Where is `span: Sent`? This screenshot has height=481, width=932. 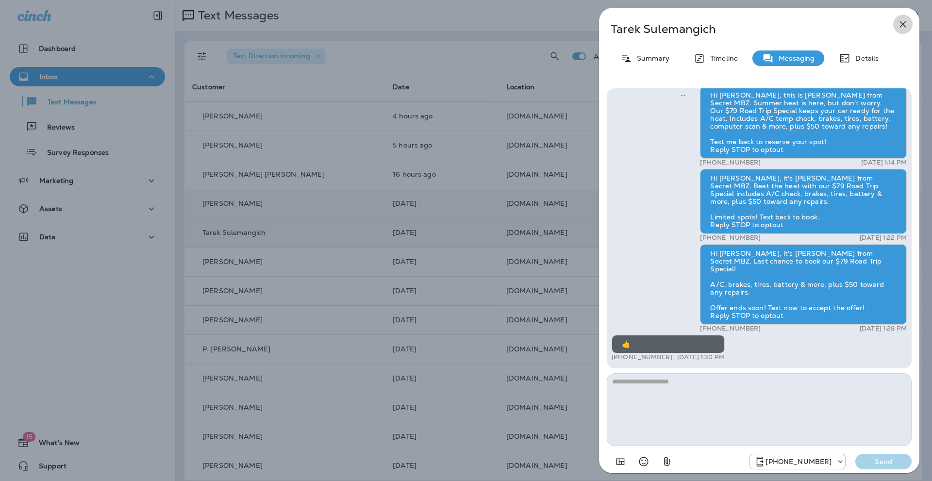 span: Sent is located at coordinates (683, 95).